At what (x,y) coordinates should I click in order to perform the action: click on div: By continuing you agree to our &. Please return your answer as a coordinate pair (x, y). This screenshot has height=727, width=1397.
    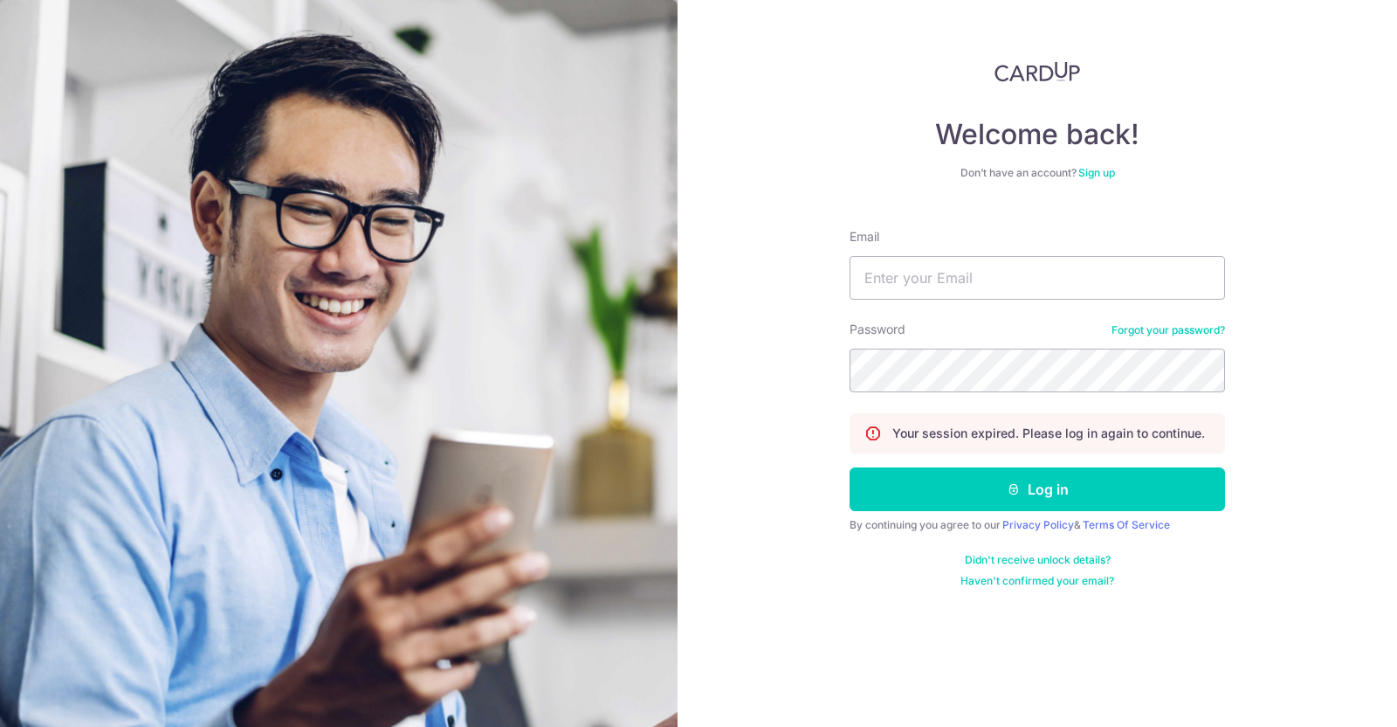
    Looking at the image, I should click on (1037, 525).